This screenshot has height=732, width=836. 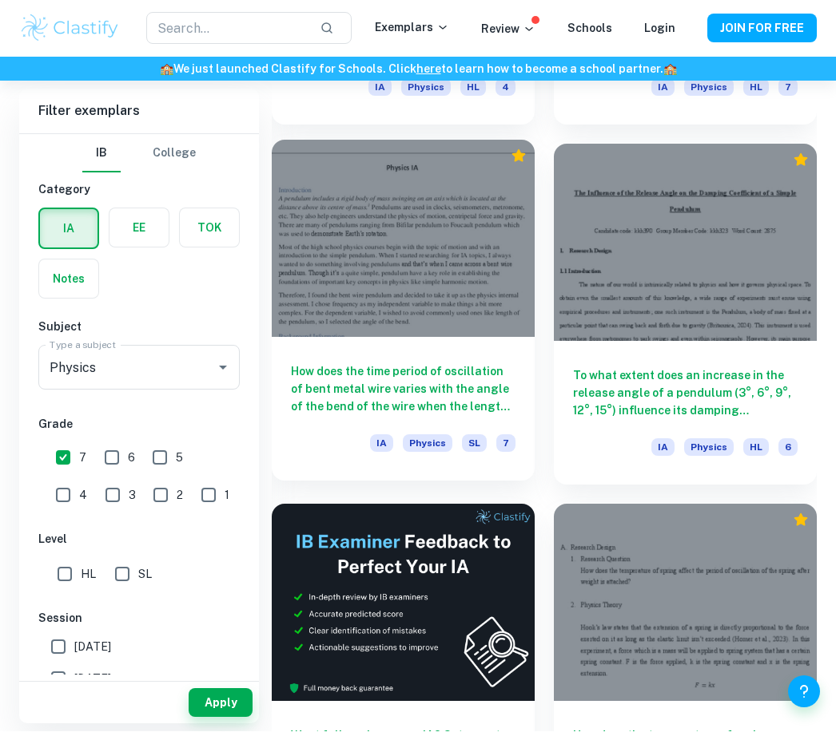 What do you see at coordinates (220, 704) in the screenshot?
I see `button: Apply` at bounding box center [220, 704].